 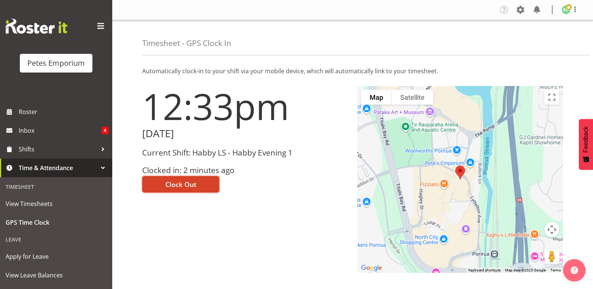 I want to click on button: Show satellite imagery, so click(x=412, y=97).